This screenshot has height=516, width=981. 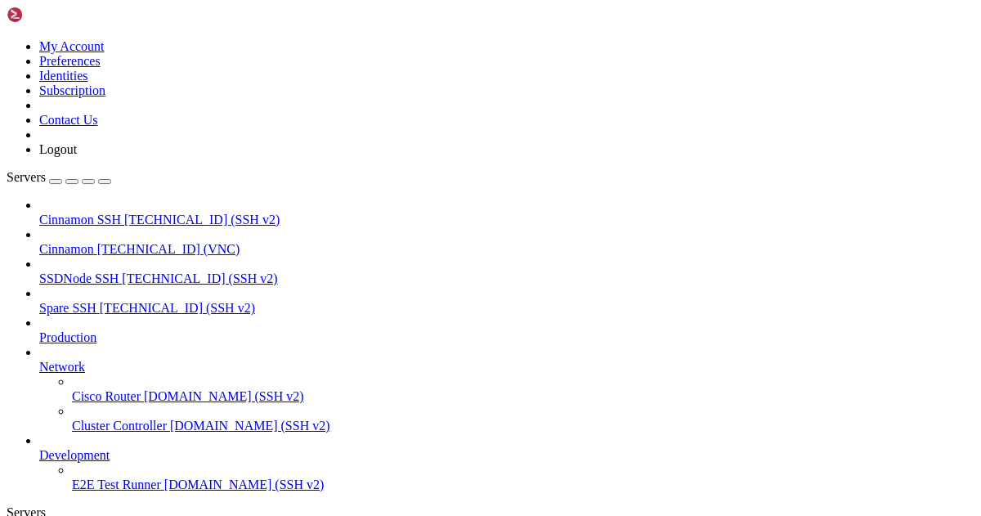 I want to click on li: Production, so click(x=507, y=330).